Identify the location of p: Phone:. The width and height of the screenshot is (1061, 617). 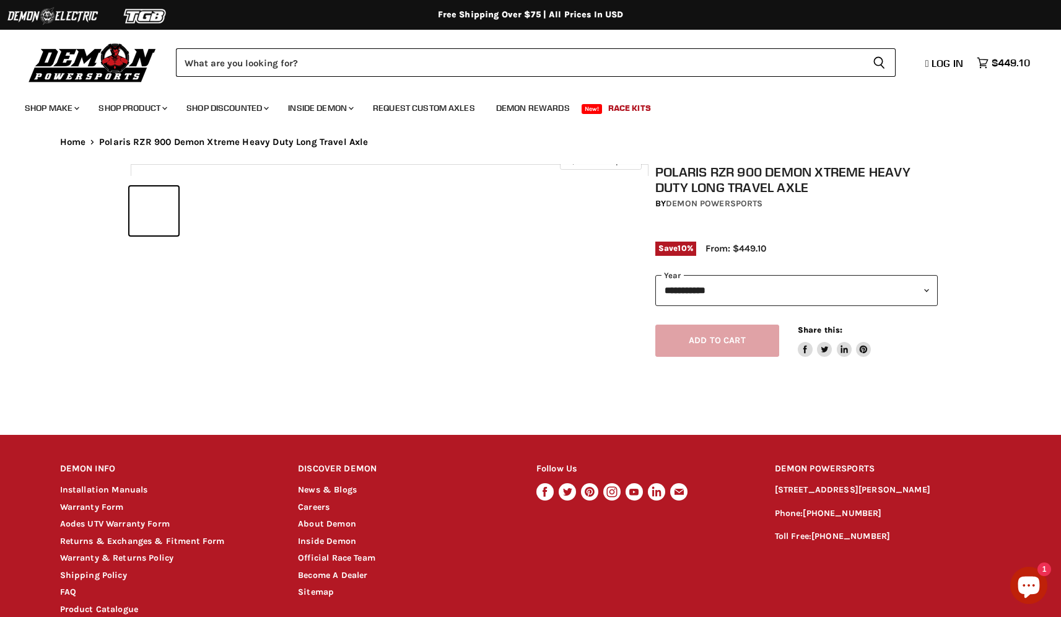
(888, 513).